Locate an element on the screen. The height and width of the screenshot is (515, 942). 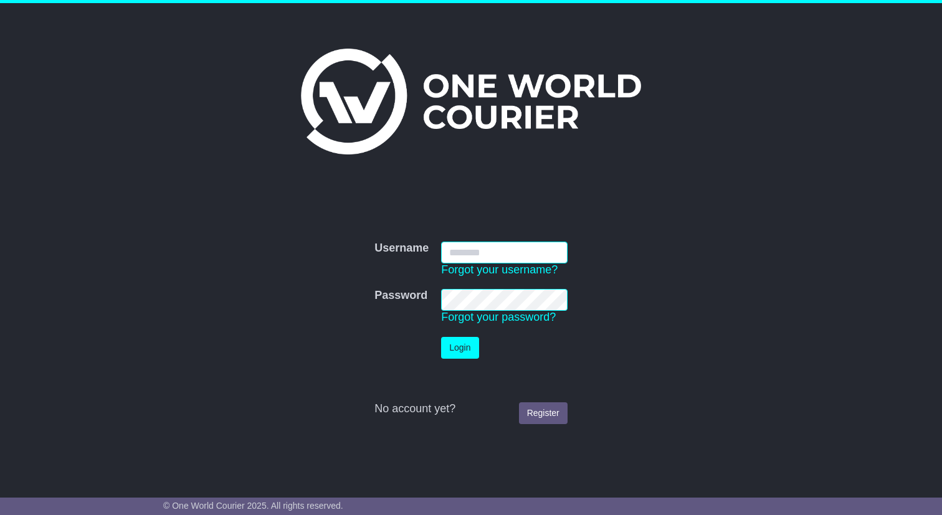
div: No account yet? is located at coordinates (471, 409).